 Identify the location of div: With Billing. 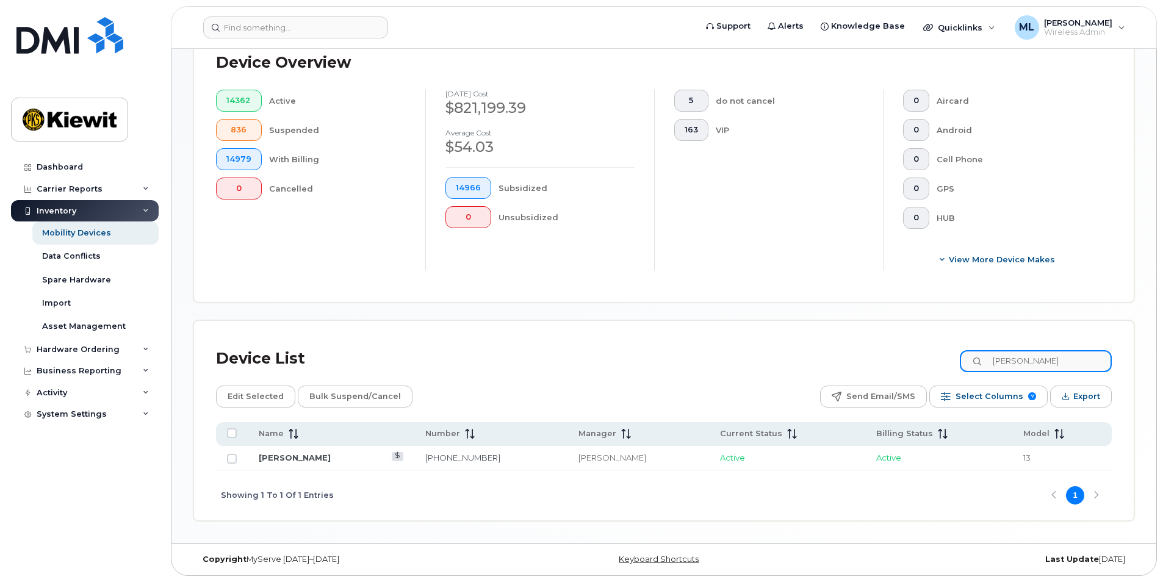
(337, 159).